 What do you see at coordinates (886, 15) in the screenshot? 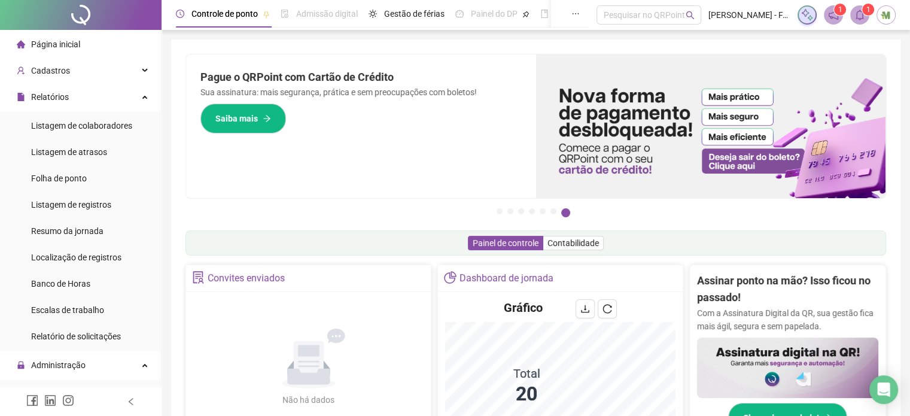
I see `img: 20511` at bounding box center [886, 15].